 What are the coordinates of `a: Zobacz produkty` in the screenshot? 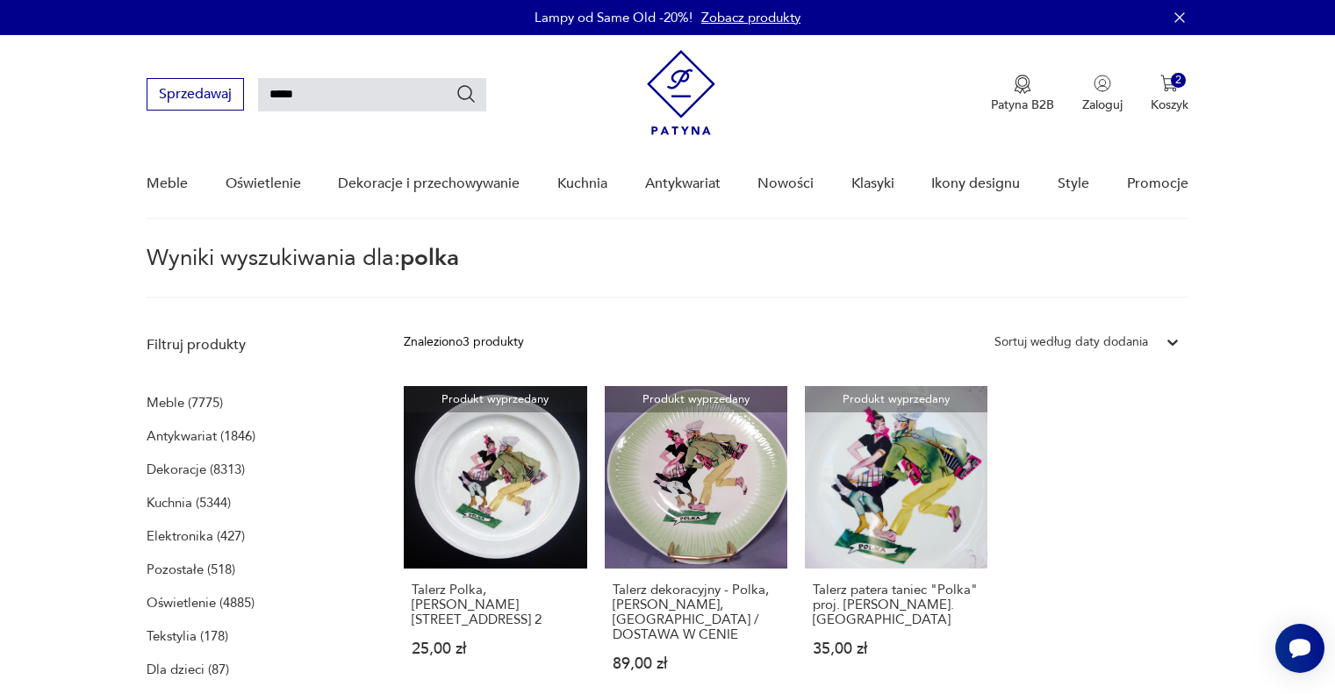 It's located at (750, 18).